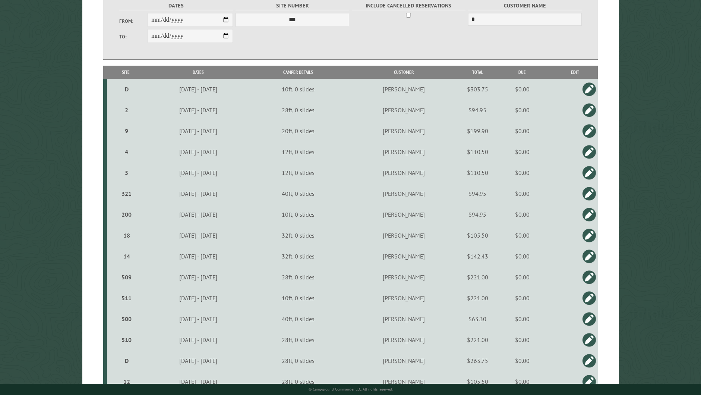 This screenshot has width=701, height=395. What do you see at coordinates (478, 89) in the screenshot?
I see `td: $303.75` at bounding box center [478, 89].